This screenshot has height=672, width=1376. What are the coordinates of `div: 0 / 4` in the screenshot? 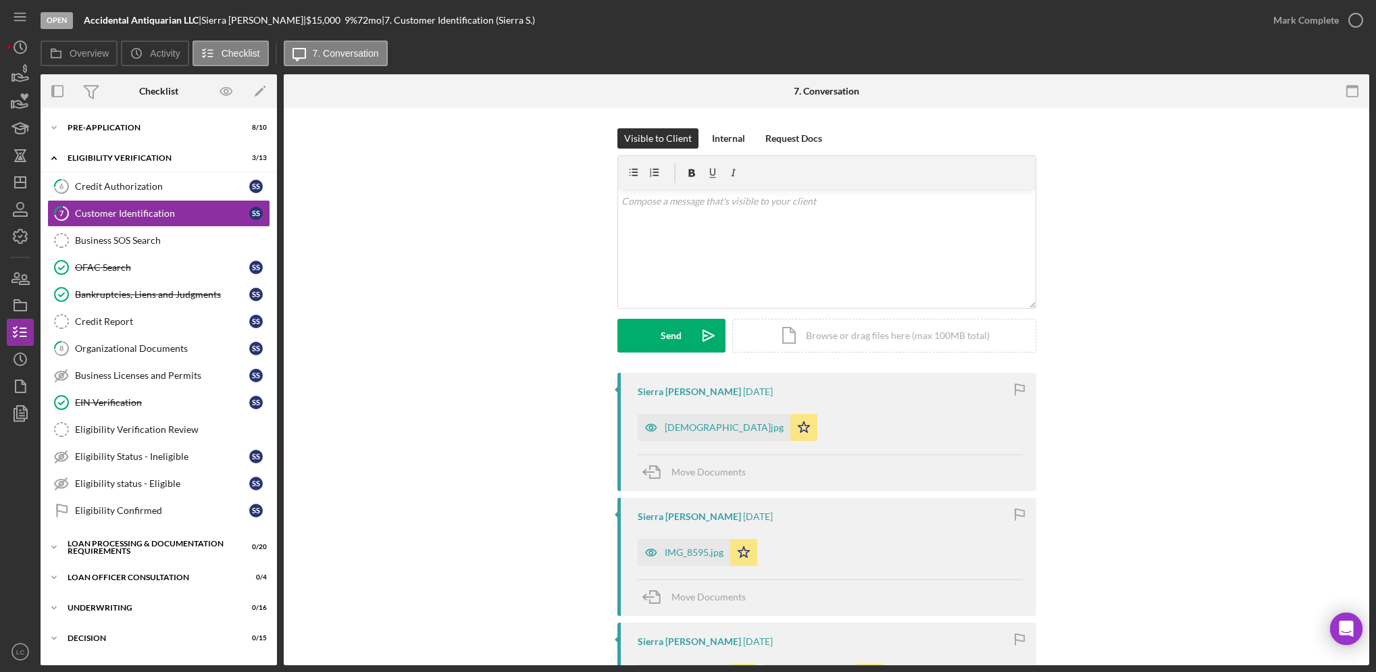 It's located at (255, 577).